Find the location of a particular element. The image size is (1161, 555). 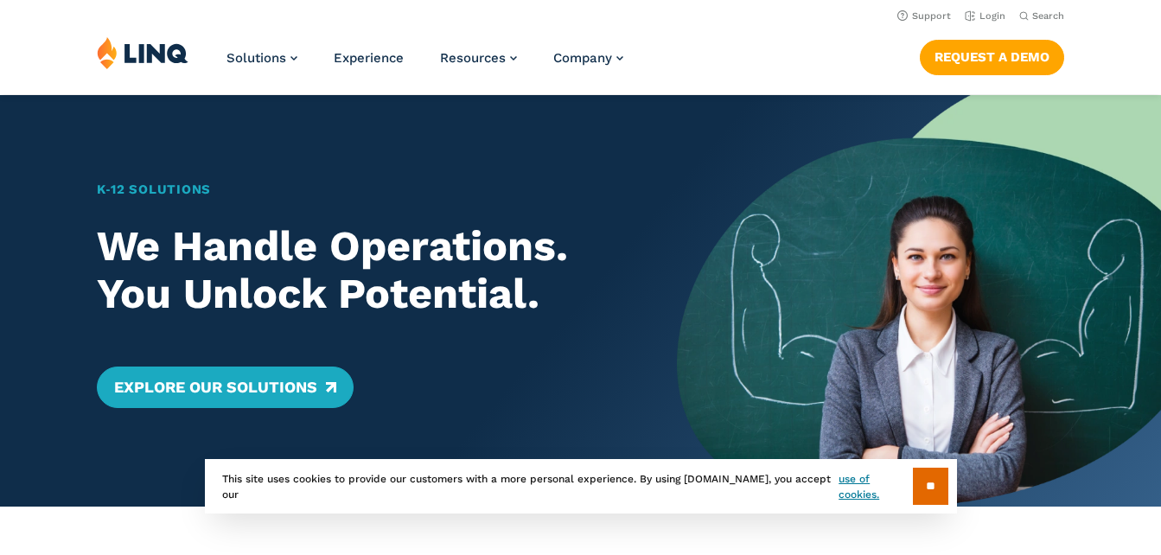

nav: Button Navigation is located at coordinates (991, 55).